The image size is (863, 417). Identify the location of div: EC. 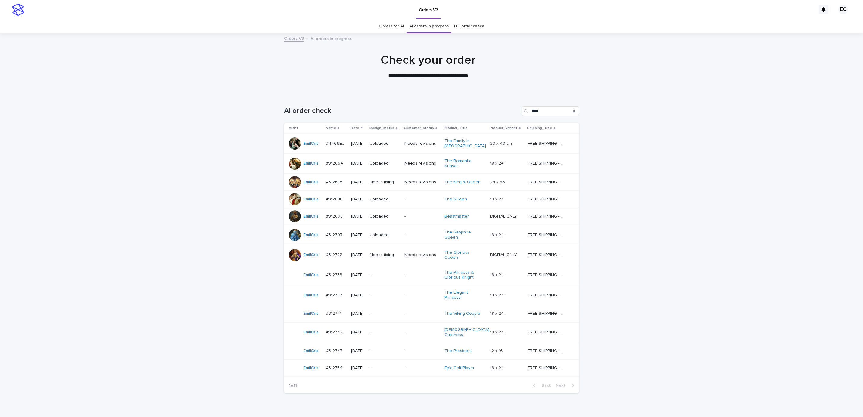
(843, 10).